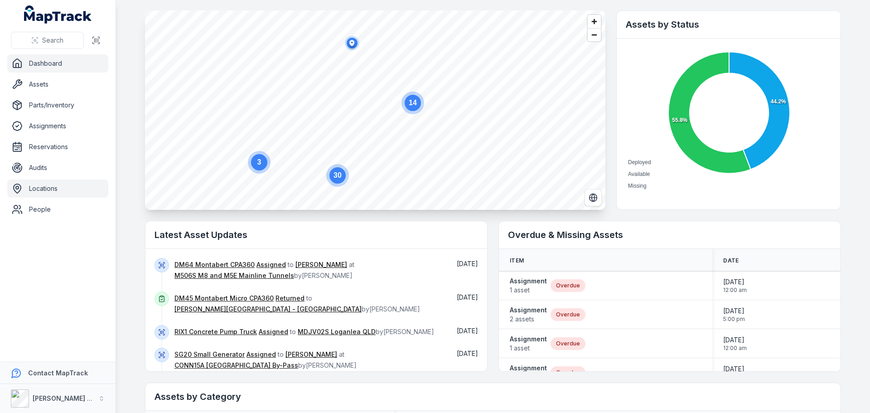  I want to click on a: MDJV02S Loganlea QLD, so click(337, 332).